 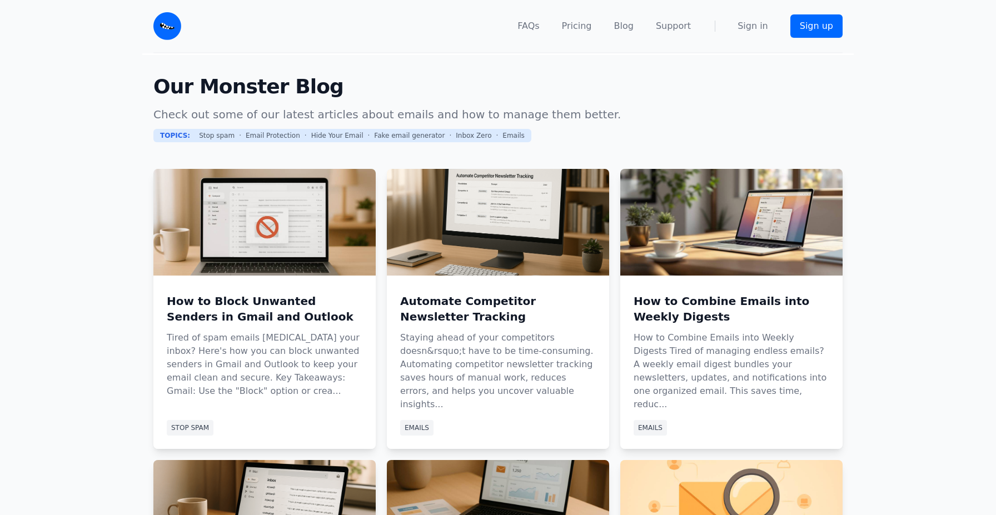 I want to click on h1: Our Monster Blog, so click(x=498, y=87).